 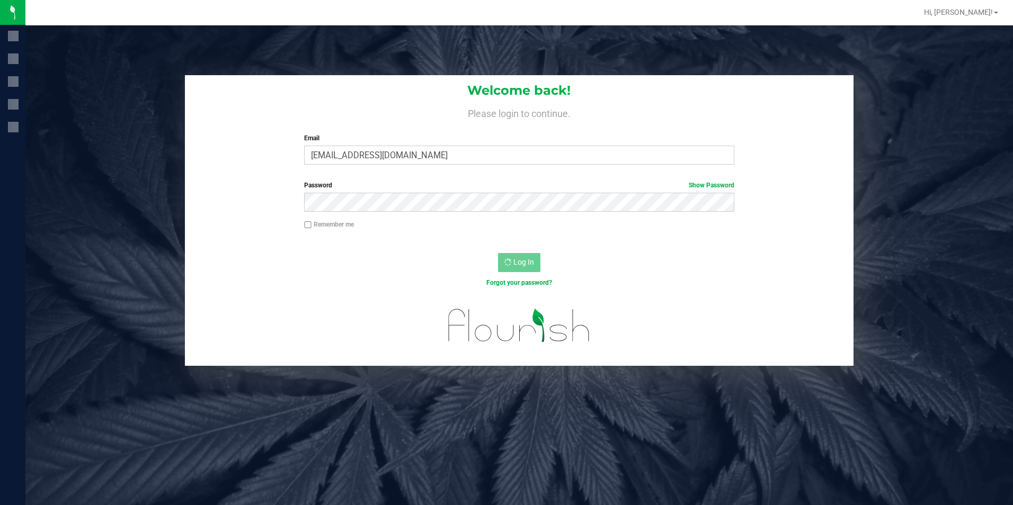 I want to click on button: Log In, so click(x=519, y=263).